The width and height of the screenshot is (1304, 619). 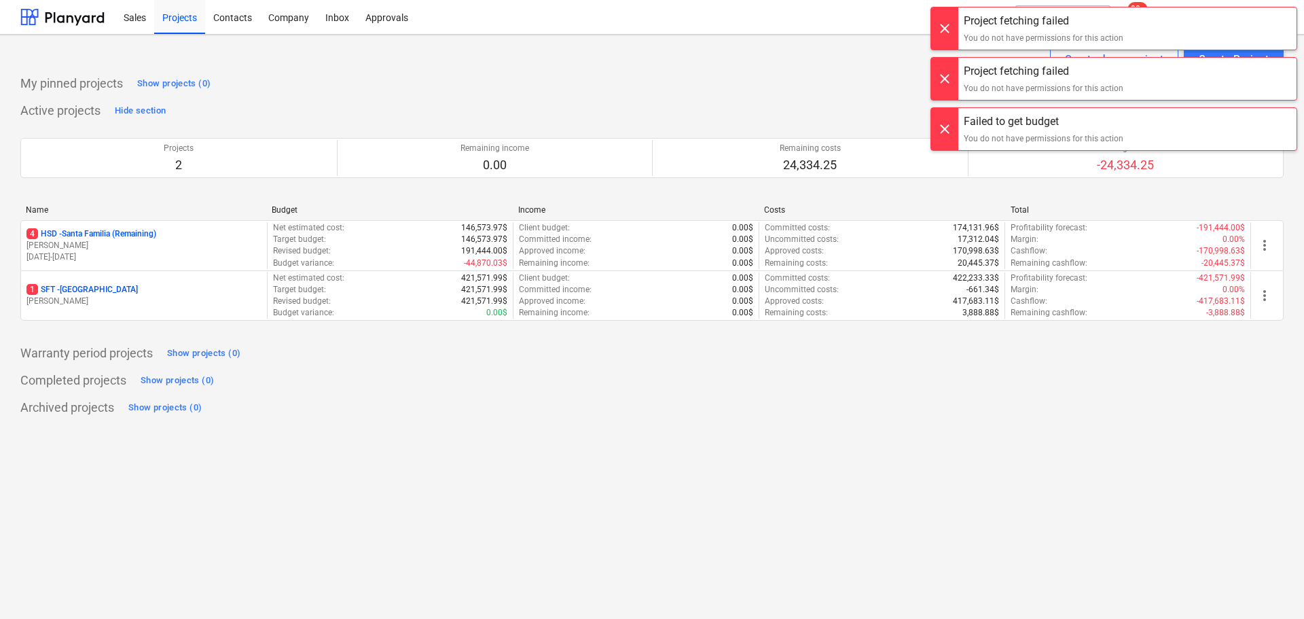 What do you see at coordinates (73, 380) in the screenshot?
I see `p: Completed projects` at bounding box center [73, 380].